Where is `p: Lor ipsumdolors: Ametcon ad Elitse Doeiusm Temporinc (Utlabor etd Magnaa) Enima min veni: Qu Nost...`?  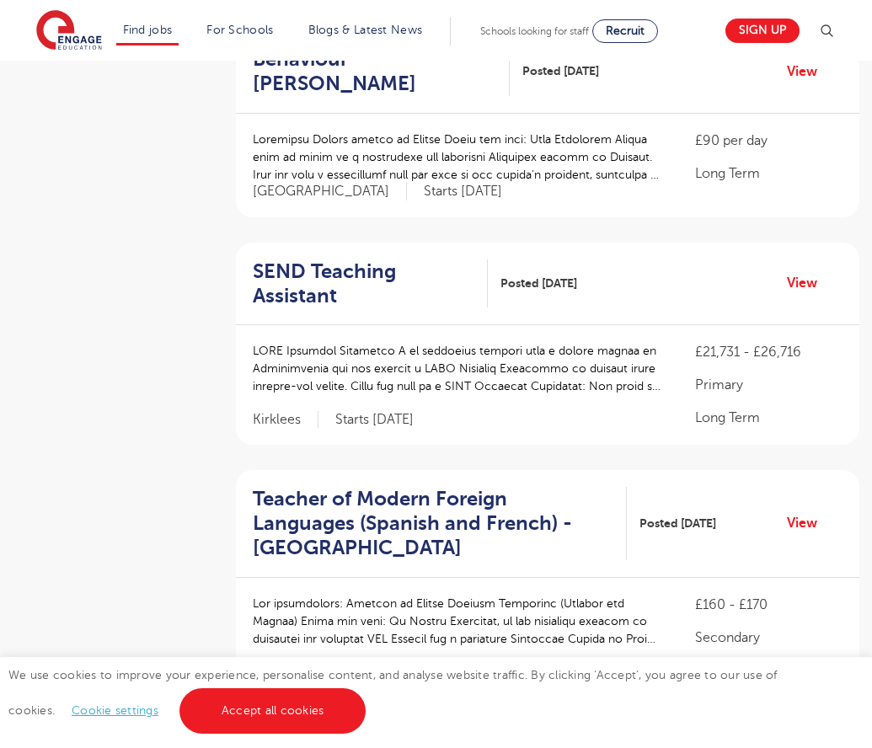 p: Lor ipsumdolors: Ametcon ad Elitse Doeiusm Temporinc (Utlabor etd Magnaa) Enima min veni: Qu Nost... is located at coordinates (457, 621).